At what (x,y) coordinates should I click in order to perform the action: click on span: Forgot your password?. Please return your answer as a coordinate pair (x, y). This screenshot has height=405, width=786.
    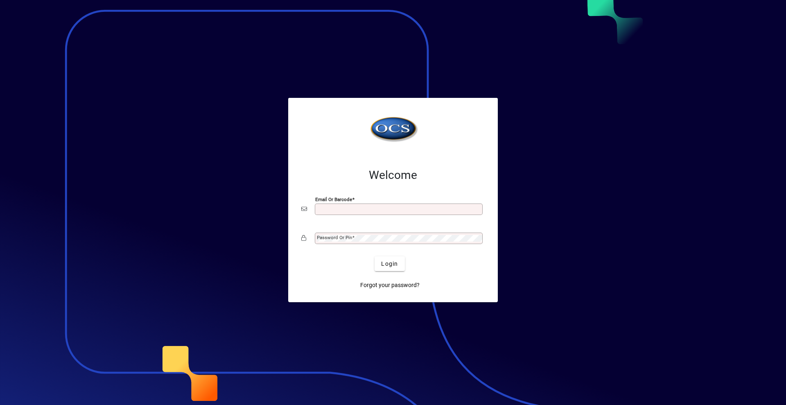
    Looking at the image, I should click on (390, 285).